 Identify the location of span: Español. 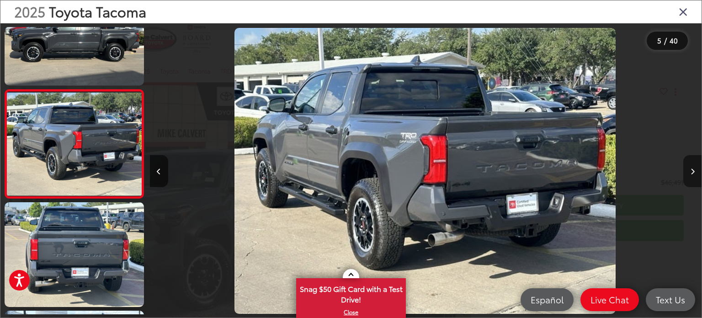
(547, 299).